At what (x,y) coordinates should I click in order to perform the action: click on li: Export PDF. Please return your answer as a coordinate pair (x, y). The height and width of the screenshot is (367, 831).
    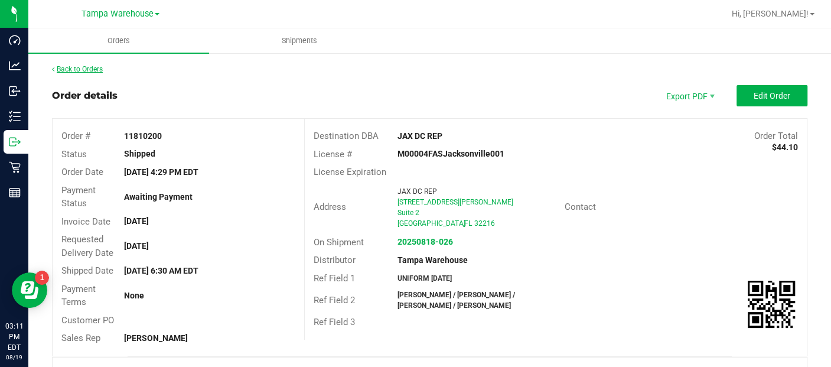
    Looking at the image, I should click on (689, 96).